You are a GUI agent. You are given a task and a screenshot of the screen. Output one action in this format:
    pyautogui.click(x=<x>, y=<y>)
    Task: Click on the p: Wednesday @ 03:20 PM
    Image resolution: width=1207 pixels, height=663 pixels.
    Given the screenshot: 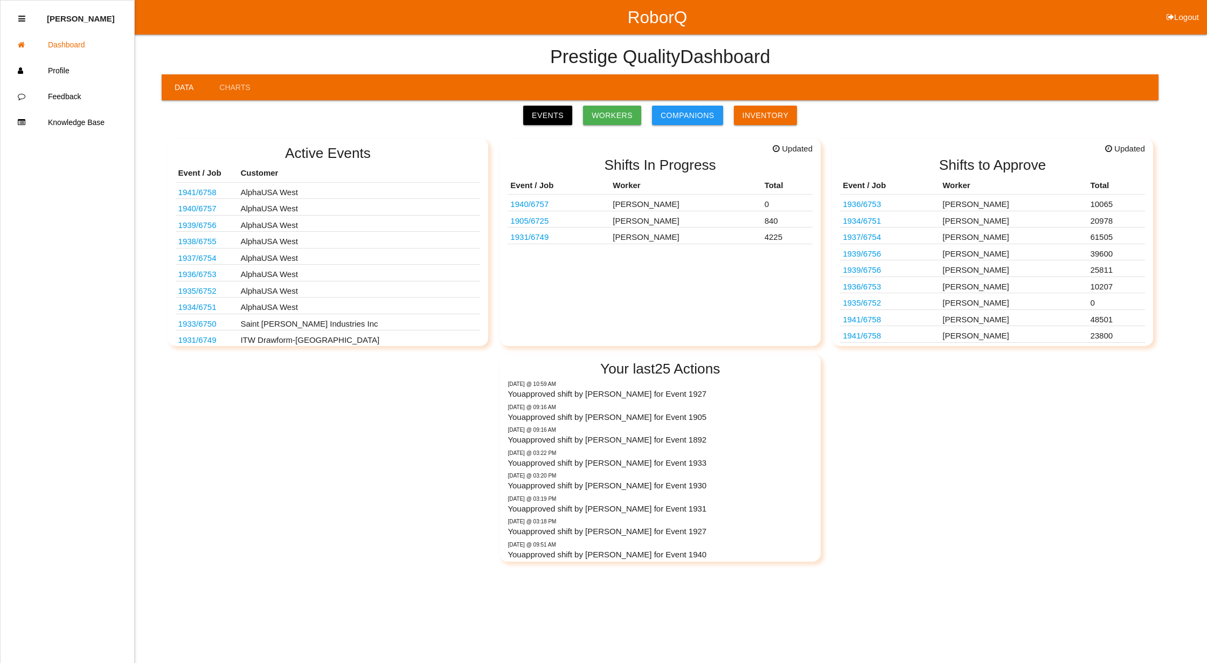 What is the action you would take?
    pyautogui.click(x=660, y=475)
    